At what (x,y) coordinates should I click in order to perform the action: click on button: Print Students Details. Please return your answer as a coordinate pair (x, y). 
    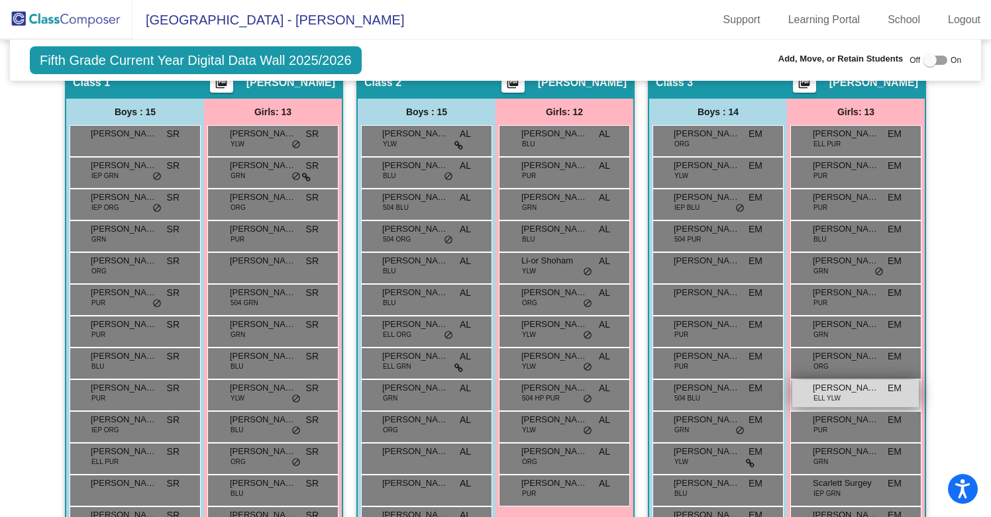
    Looking at the image, I should click on (804, 83).